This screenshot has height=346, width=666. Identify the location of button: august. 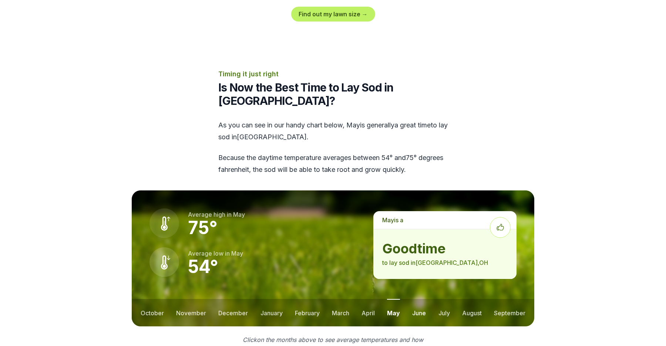
(472, 312).